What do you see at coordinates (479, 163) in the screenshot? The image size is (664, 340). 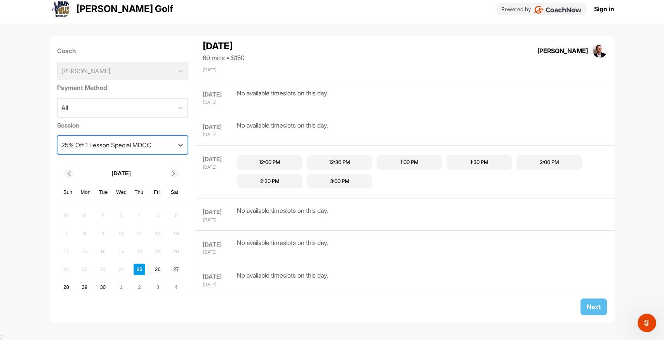 I see `div: 1:30 PM` at bounding box center [479, 163].